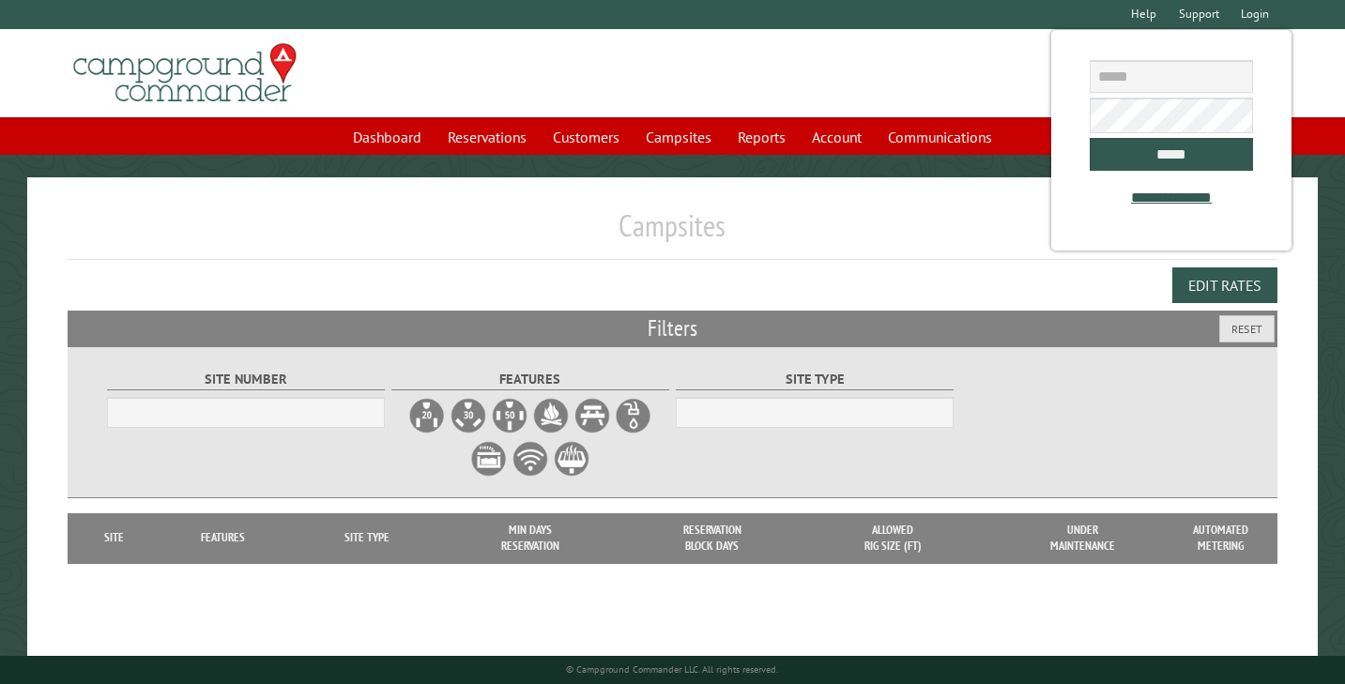 The image size is (1345, 684). What do you see at coordinates (713, 538) in the screenshot?
I see `th: Reservation Block Days` at bounding box center [713, 538].